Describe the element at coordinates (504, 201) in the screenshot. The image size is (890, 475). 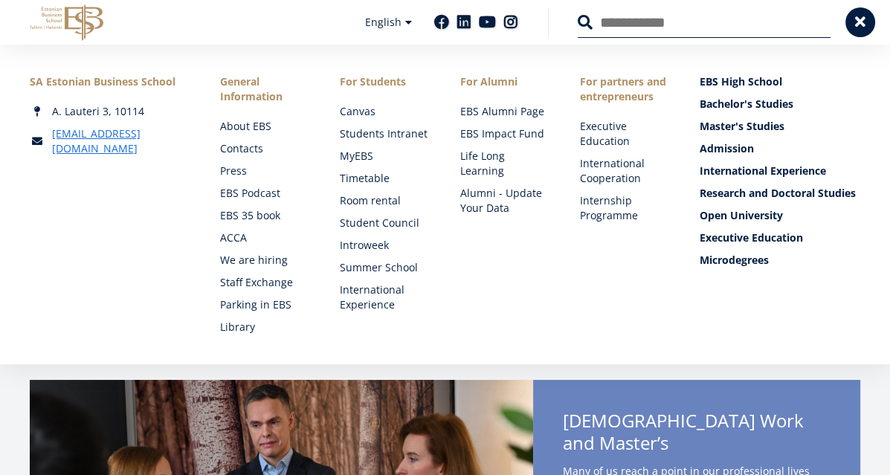
I see `a: Alumni - Update Your Data` at that location.